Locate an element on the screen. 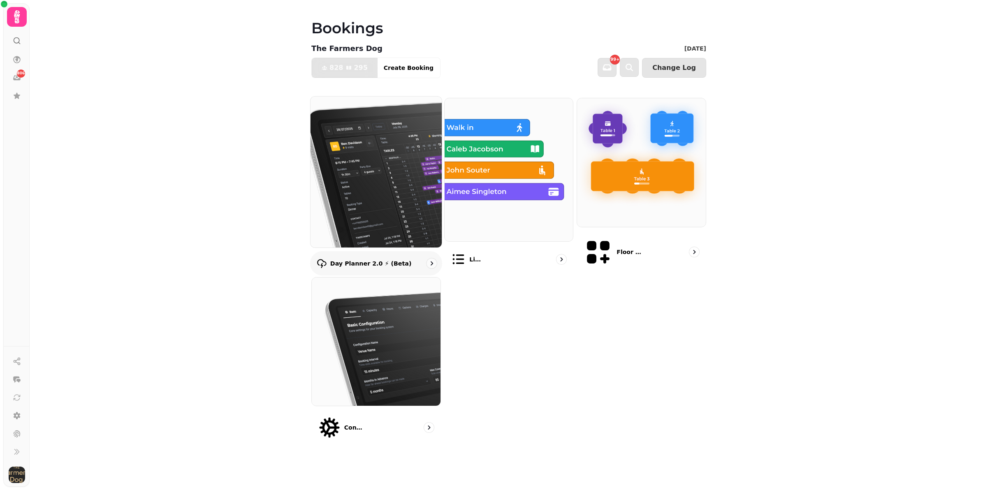 The height and width of the screenshot is (490, 983). a: 806 is located at coordinates (17, 78).